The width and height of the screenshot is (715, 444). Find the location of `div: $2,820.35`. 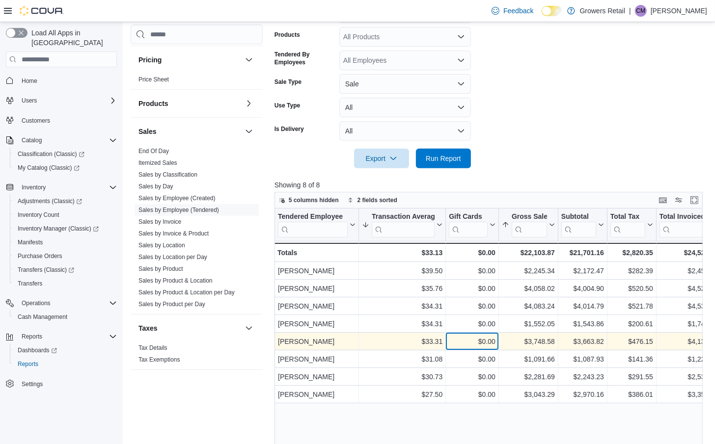

div: $2,820.35 is located at coordinates (631, 253).